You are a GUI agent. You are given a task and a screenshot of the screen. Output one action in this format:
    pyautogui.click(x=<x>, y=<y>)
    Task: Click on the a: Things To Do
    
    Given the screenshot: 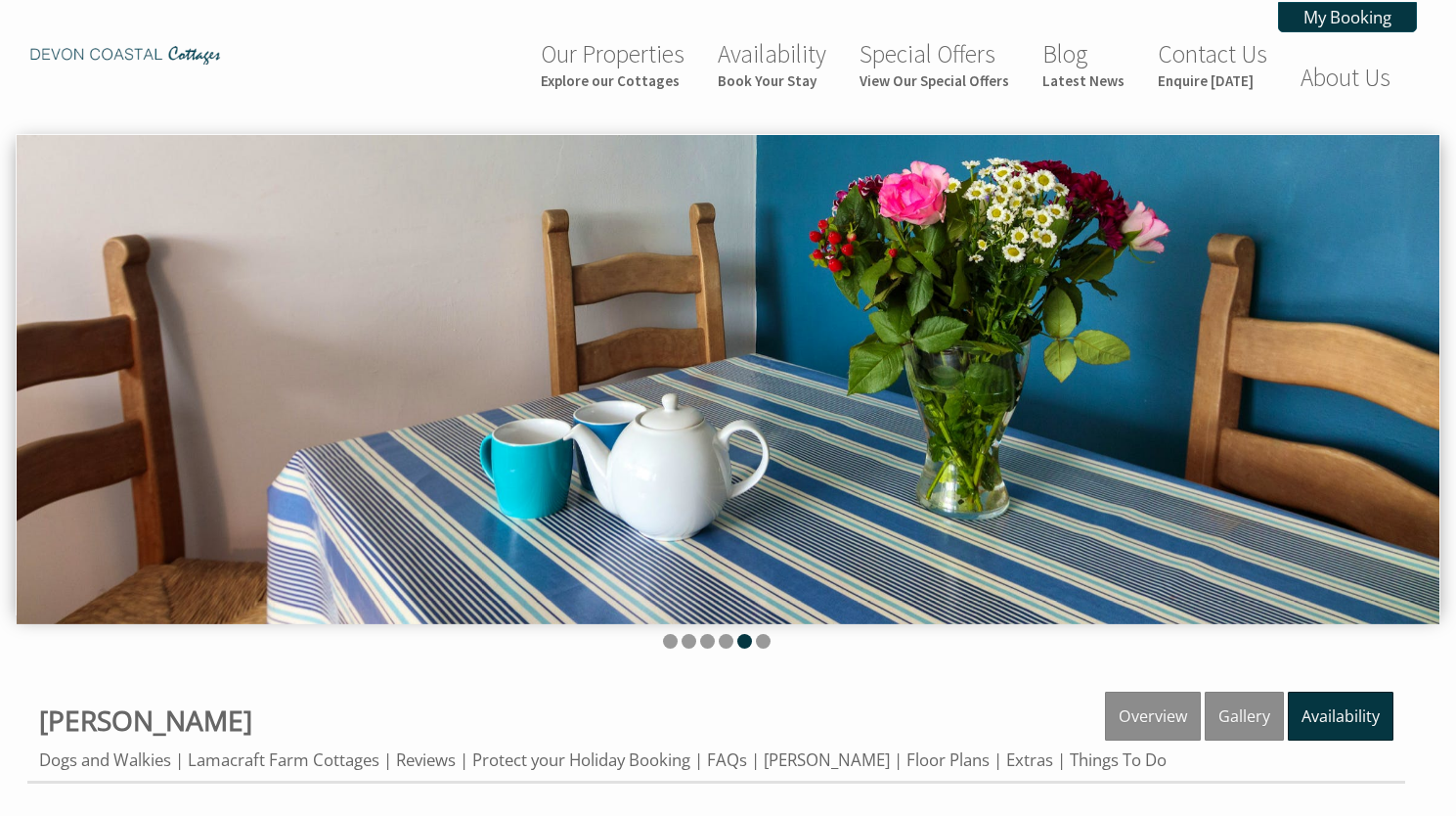 What is the action you would take?
    pyautogui.click(x=1118, y=759)
    